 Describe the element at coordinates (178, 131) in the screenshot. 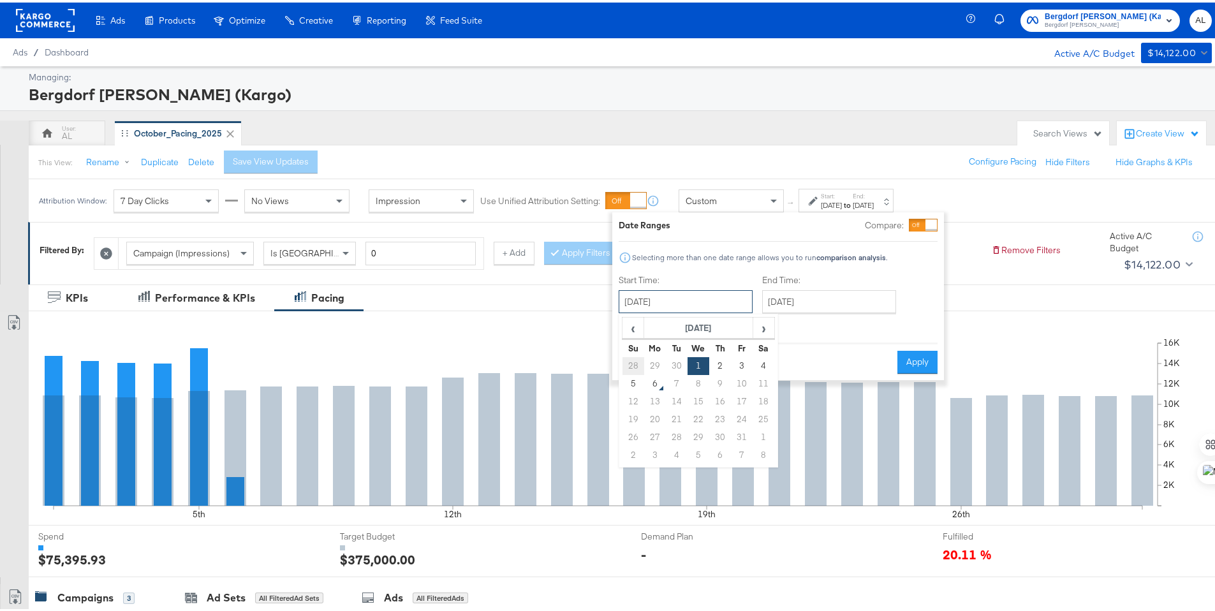

I see `div: October_Pacing_2025` at that location.